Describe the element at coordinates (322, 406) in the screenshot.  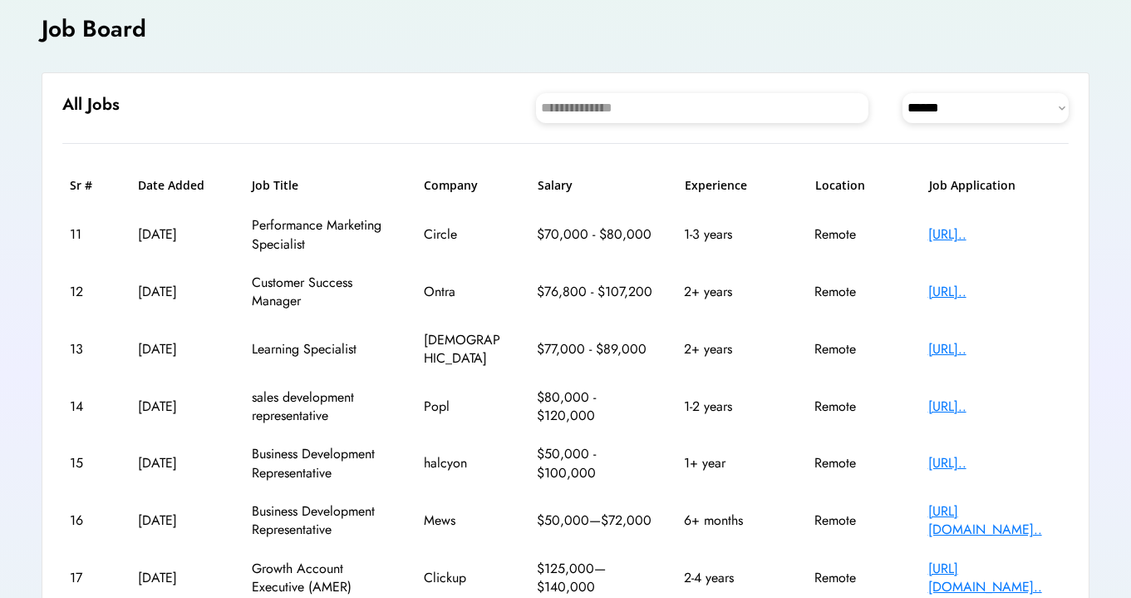
I see `div: sales development representative` at that location.